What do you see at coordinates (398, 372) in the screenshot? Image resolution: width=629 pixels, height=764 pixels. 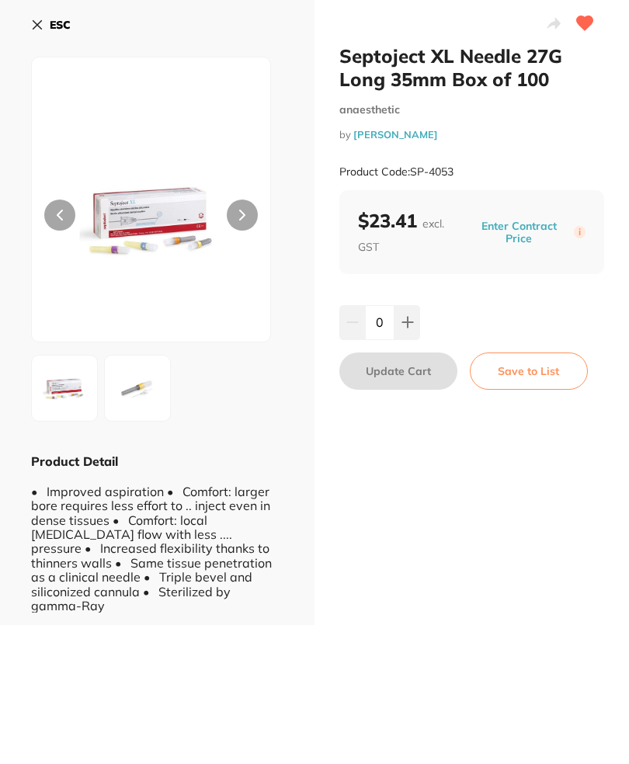 I see `button: Update Cart` at bounding box center [398, 372].